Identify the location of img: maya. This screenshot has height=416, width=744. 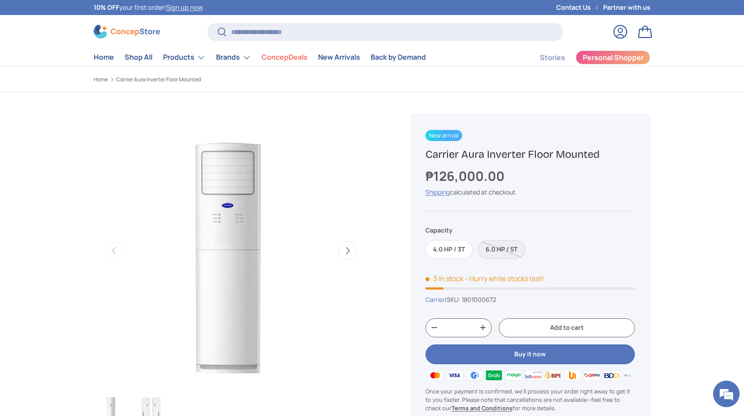
(513, 375).